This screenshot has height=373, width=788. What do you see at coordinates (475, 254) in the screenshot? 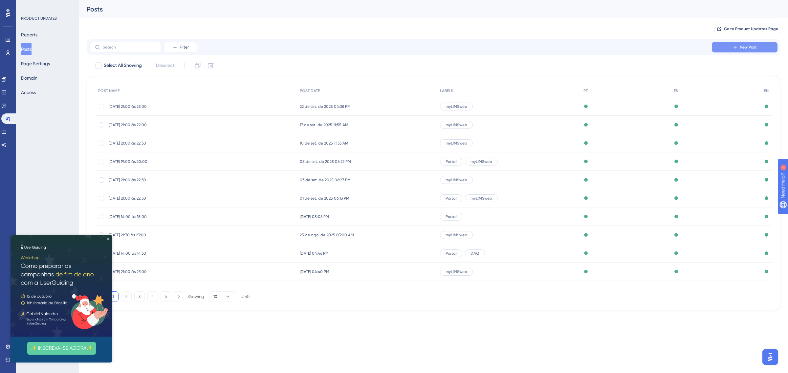
I see `span: DAQ` at bounding box center [475, 254].